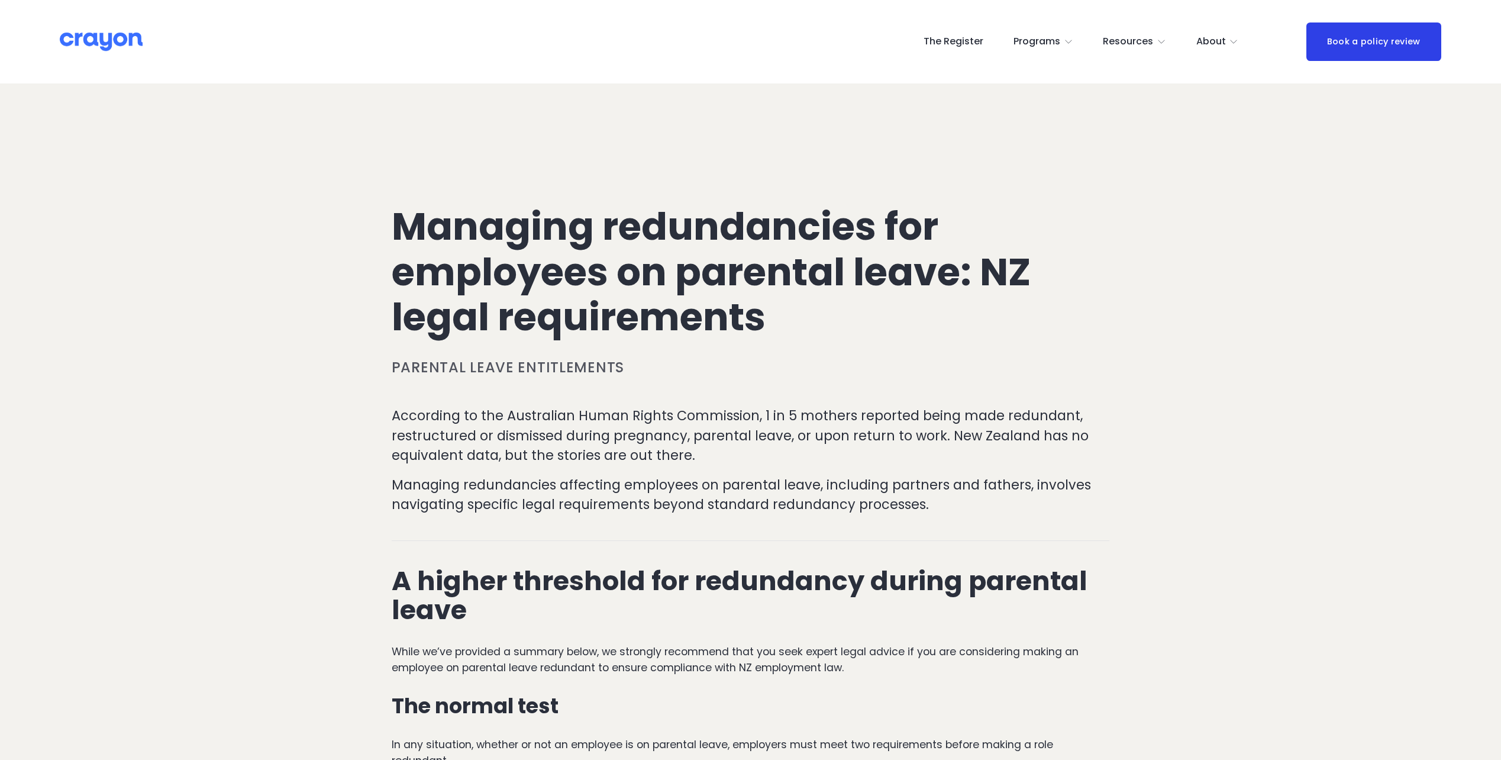  Describe the element at coordinates (751, 495) in the screenshot. I see `p: Managing redundancies affecting employees on parental leave, including partners and fathers, invo...` at that location.